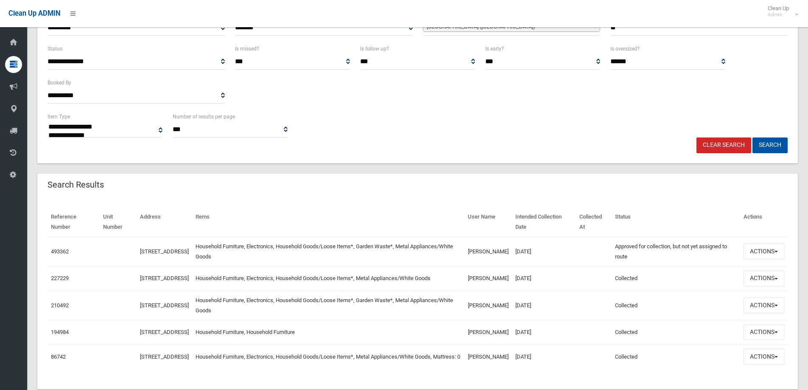 The width and height of the screenshot is (808, 390). Describe the element at coordinates (60, 251) in the screenshot. I see `a: 493362` at that location.